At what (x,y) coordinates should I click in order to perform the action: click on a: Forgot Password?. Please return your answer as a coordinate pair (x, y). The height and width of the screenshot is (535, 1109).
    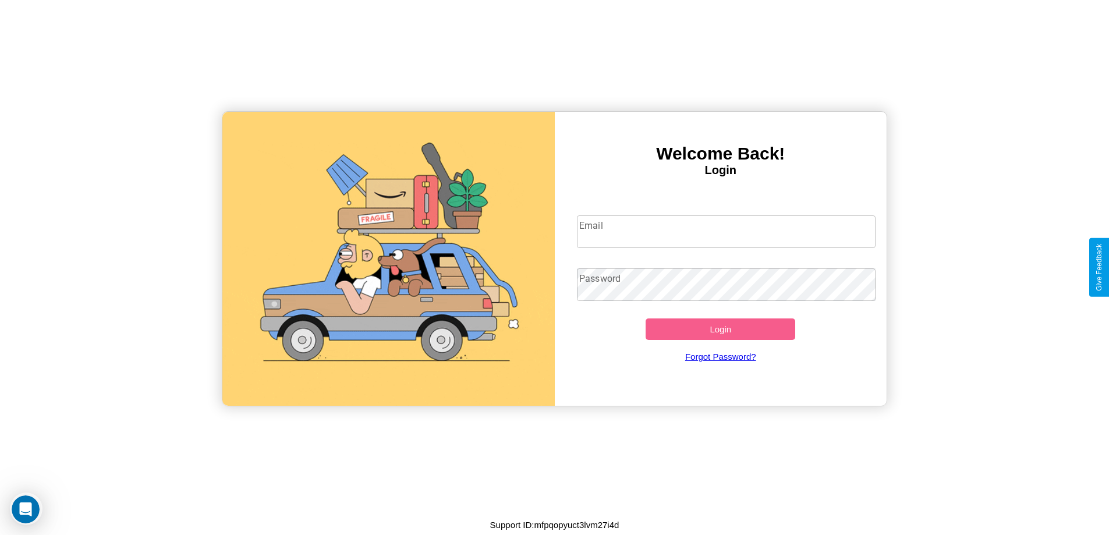
    Looking at the image, I should click on (720, 356).